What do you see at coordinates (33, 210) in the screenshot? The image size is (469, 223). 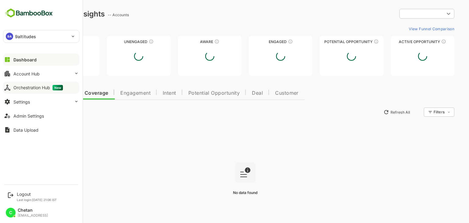 I see `div: Chetan` at bounding box center [33, 210].